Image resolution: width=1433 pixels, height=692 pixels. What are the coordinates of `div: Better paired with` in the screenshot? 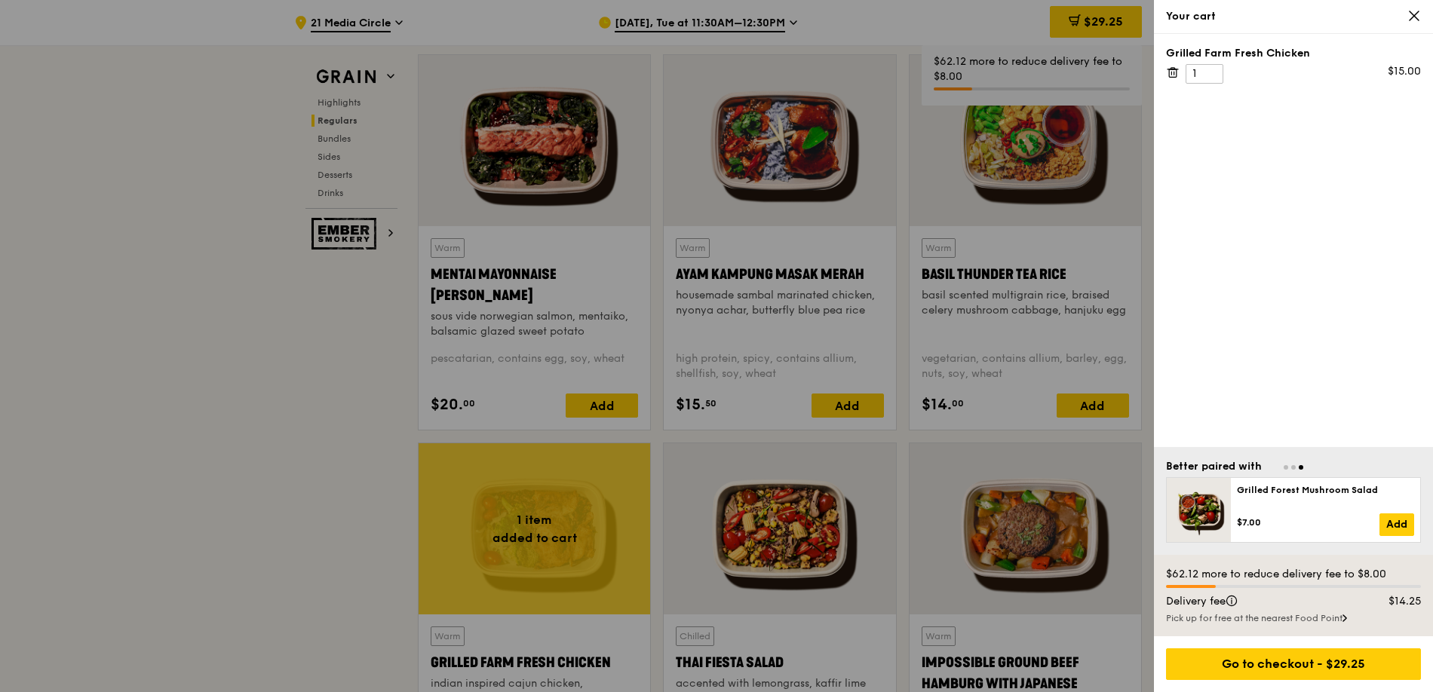 It's located at (1213, 467).